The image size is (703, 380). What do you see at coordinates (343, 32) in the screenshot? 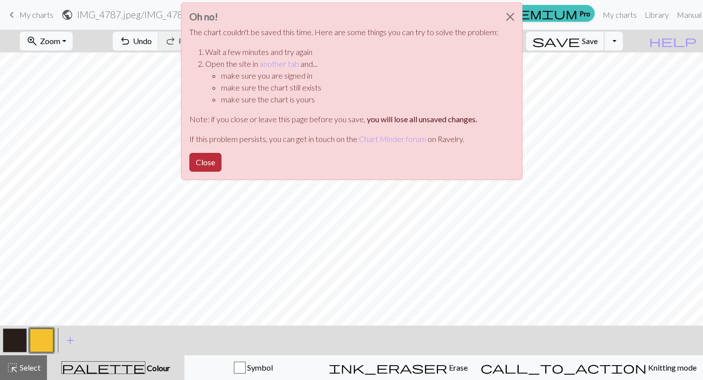
I see `p: The chart couldn't be saved this time. Here are some things you can try to solve the problem:` at bounding box center [343, 32].